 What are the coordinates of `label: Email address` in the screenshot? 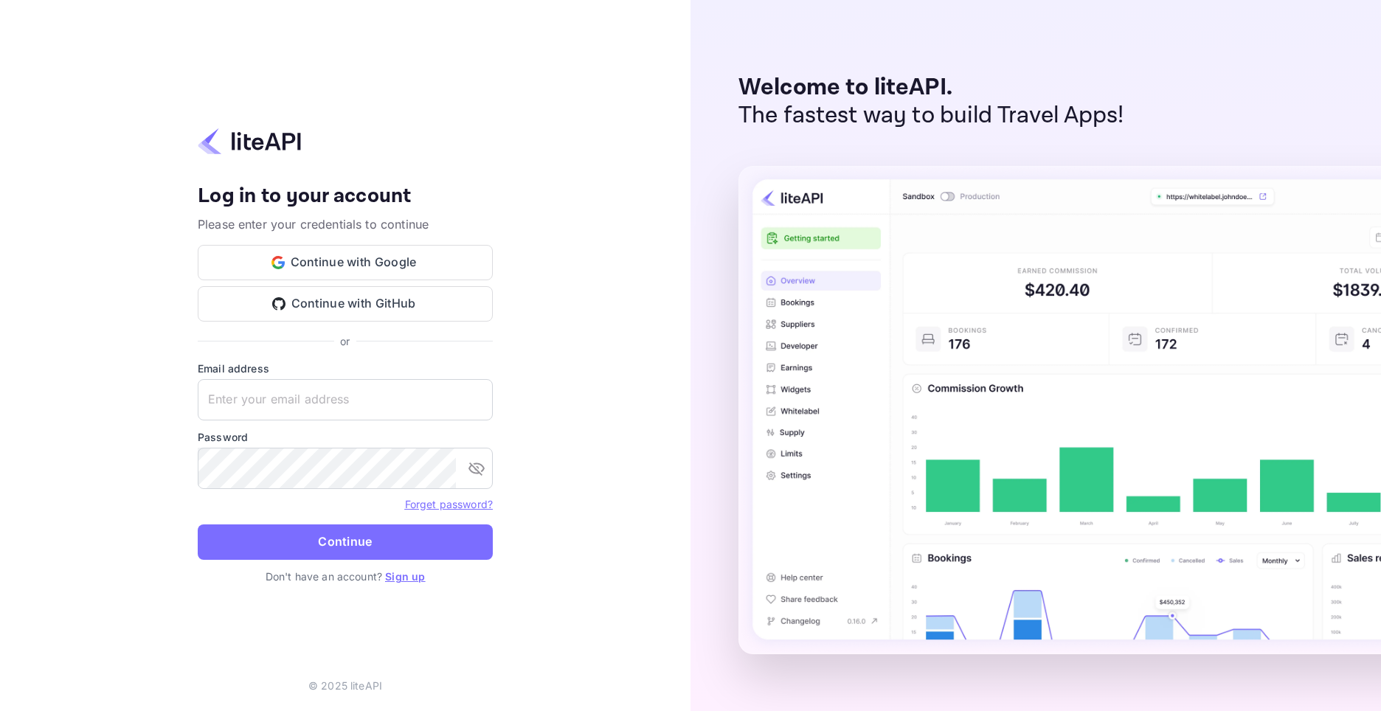 It's located at (345, 368).